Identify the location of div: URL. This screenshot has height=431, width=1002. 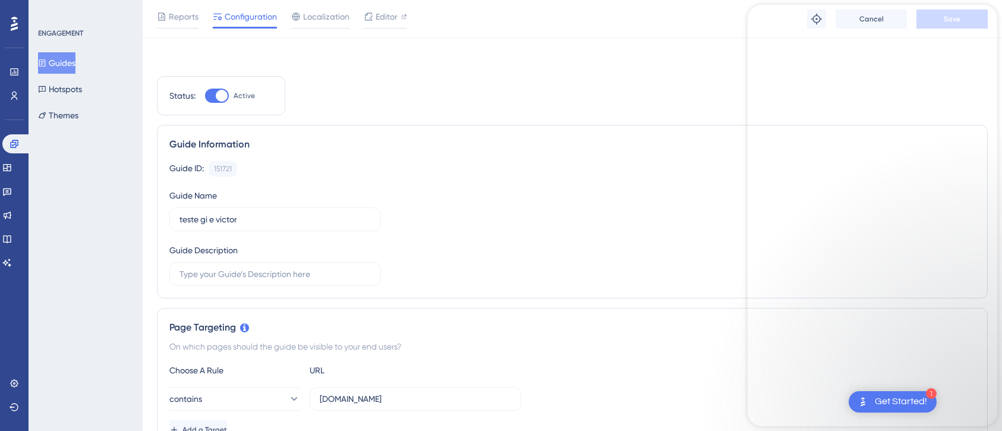
(375, 370).